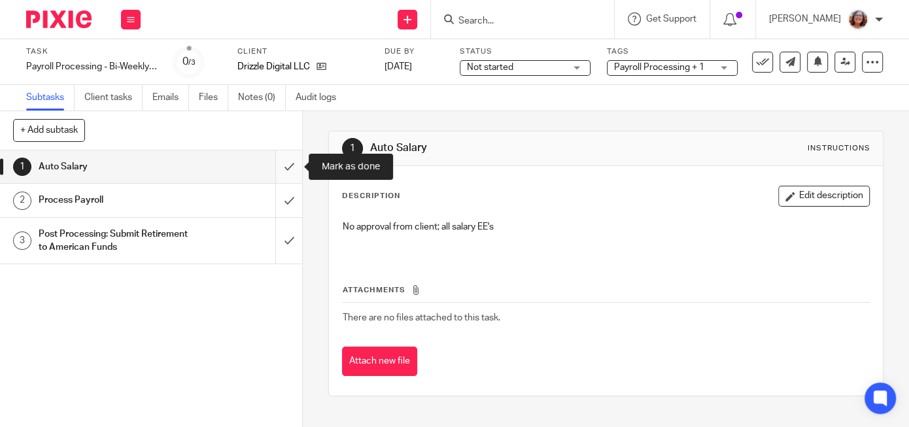 The image size is (909, 427). Describe the element at coordinates (92, 67) in the screenshot. I see `div: Payroll Processing - Bi-Weekly Salary-Drizzle Digital` at that location.